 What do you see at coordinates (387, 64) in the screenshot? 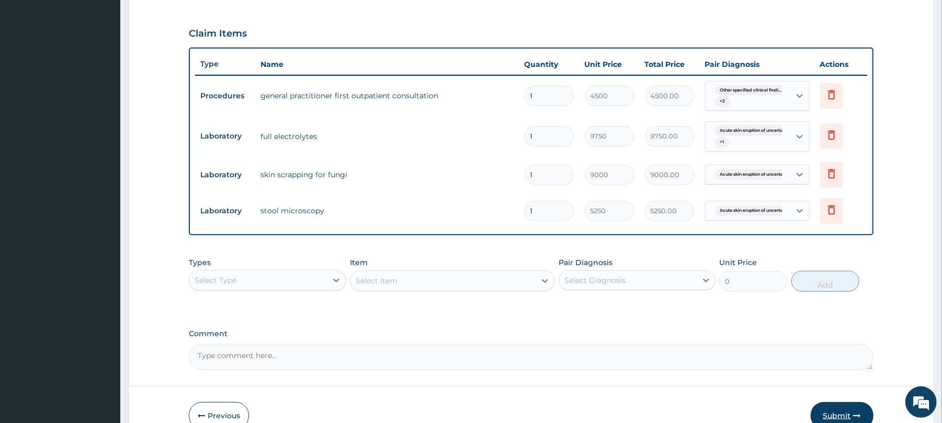
I see `th: Name` at bounding box center [387, 64].